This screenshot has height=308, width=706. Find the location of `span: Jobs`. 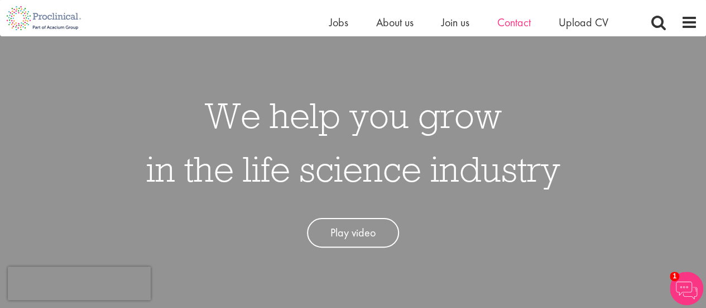

span: Jobs is located at coordinates (339, 22).